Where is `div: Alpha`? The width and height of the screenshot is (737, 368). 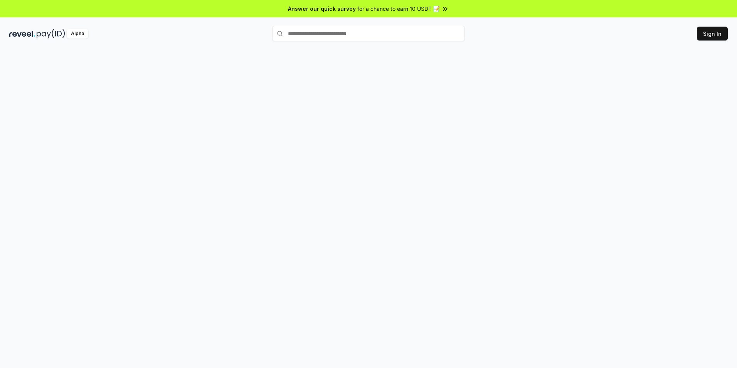 div: Alpha is located at coordinates (77, 34).